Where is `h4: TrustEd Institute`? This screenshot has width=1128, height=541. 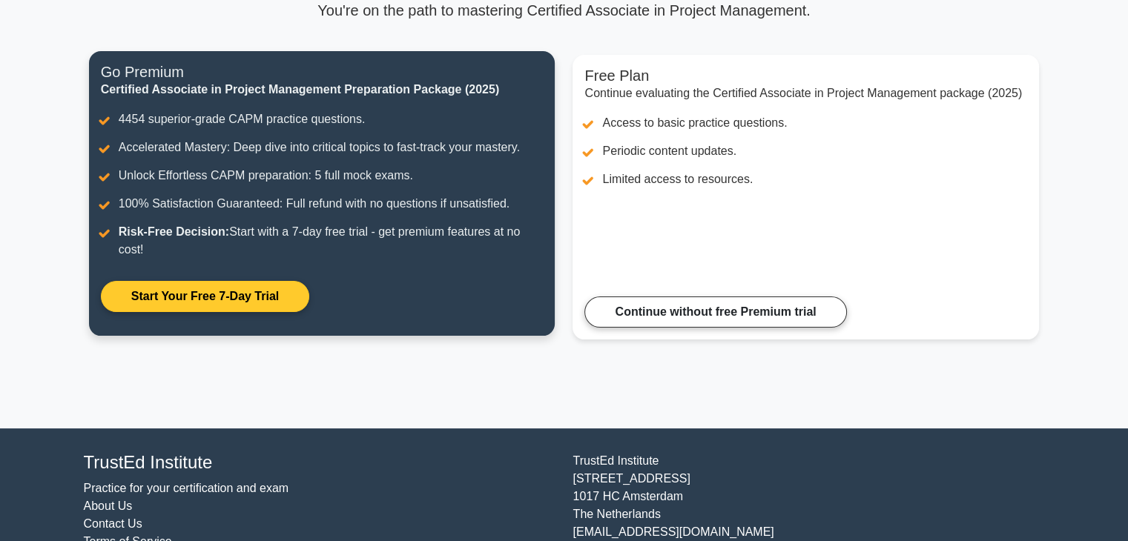 h4: TrustEd Institute is located at coordinates (319, 463).